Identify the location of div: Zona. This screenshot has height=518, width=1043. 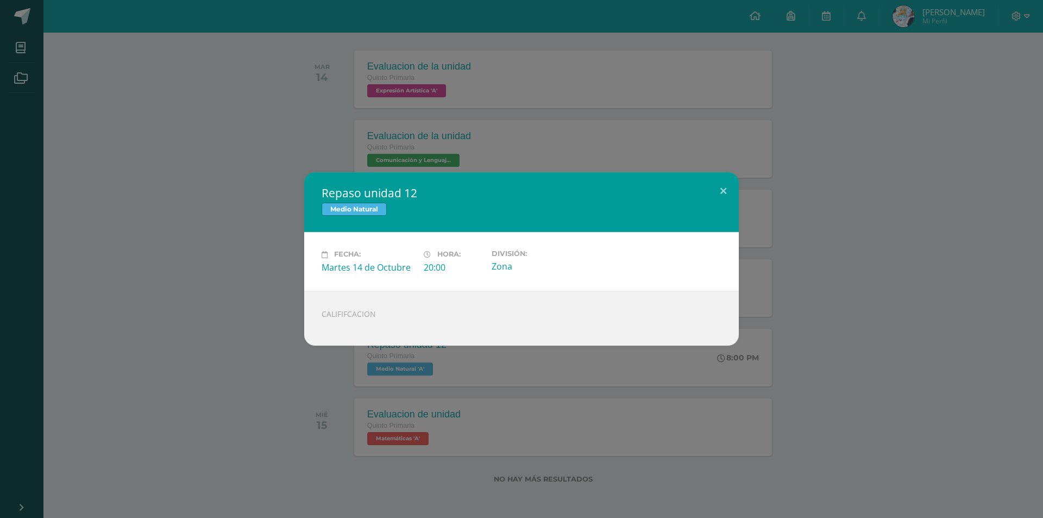
(538, 266).